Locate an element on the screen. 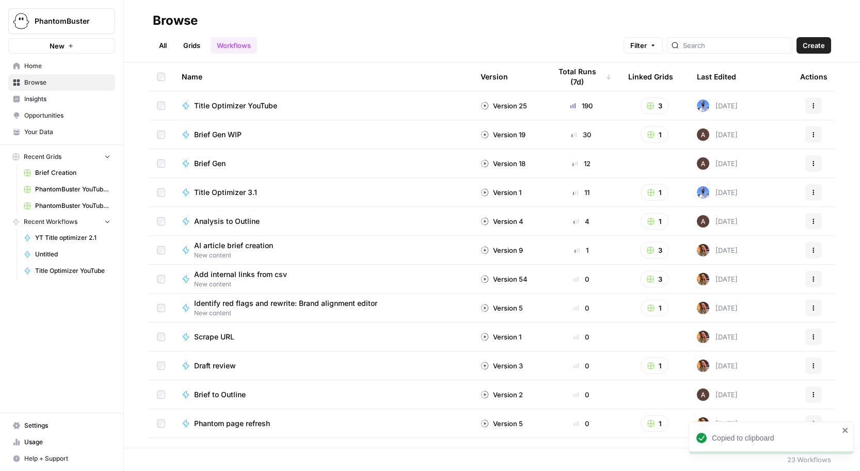 This screenshot has width=860, height=471. span: Browse is located at coordinates (67, 83).